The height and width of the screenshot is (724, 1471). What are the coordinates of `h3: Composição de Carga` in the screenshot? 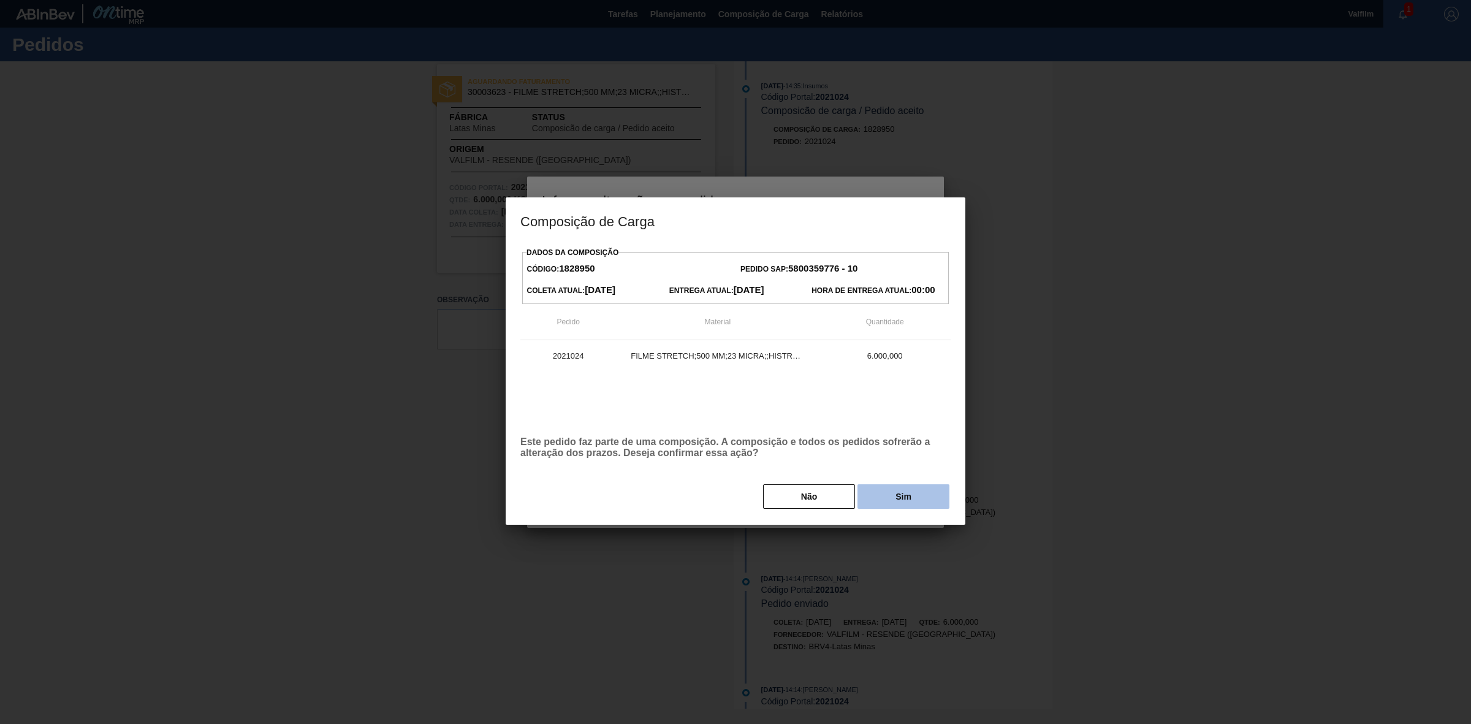 It's located at (735, 221).